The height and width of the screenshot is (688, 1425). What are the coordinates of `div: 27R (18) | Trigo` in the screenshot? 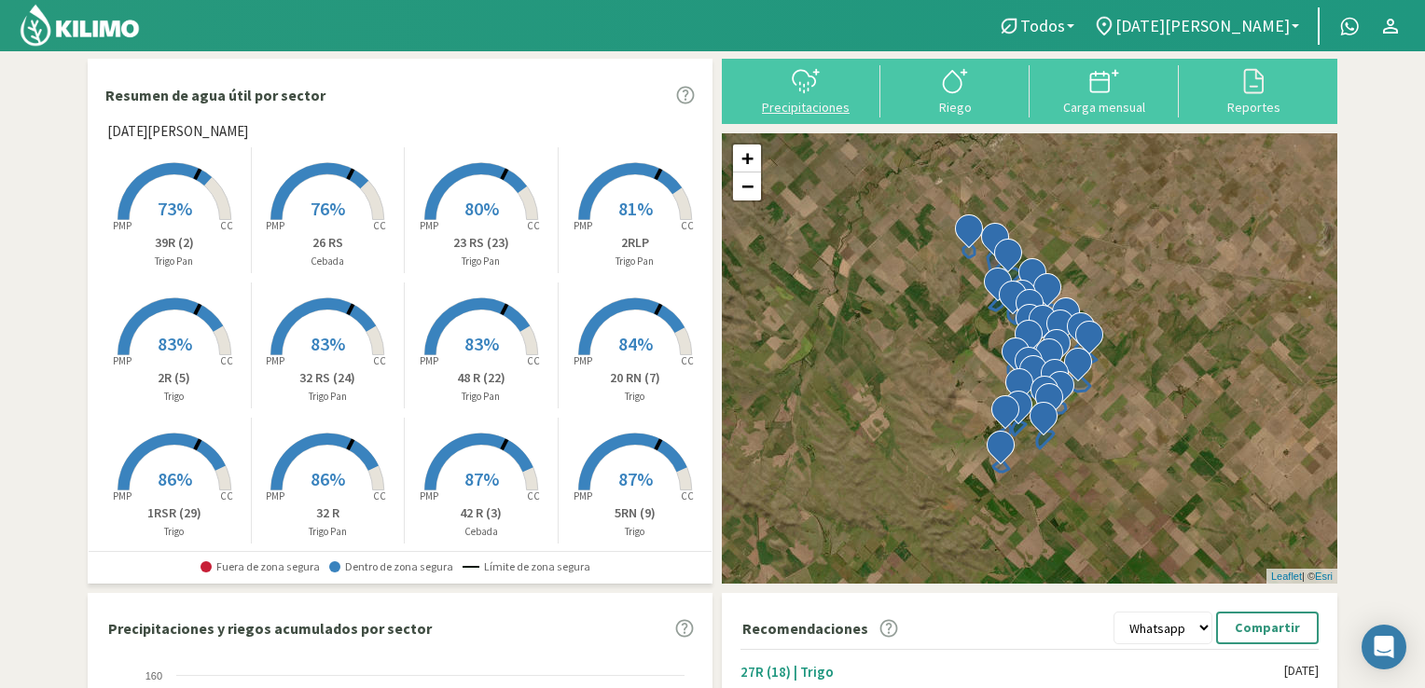 It's located at (1012, 672).